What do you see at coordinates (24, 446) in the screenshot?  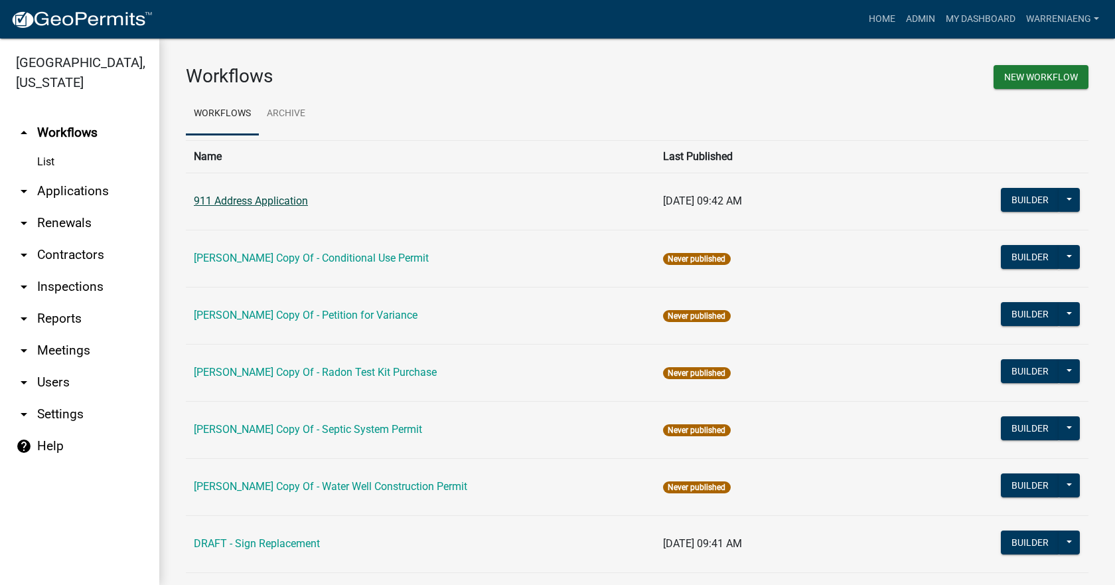 I see `i: help` at bounding box center [24, 446].